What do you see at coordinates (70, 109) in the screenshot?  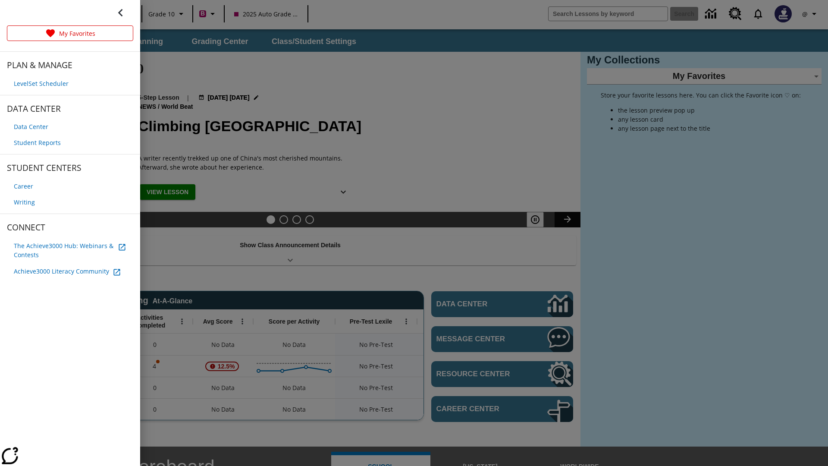 I see `span: DATA CENTER` at bounding box center [70, 109].